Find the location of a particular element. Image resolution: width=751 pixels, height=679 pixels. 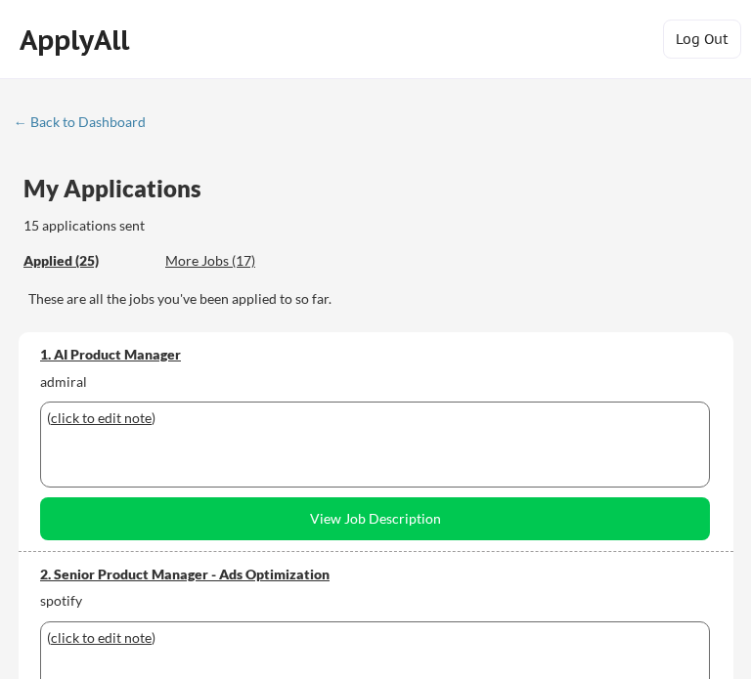

div: 2. Senior Product Manager - Ads Optimization is located at coordinates (374, 575).